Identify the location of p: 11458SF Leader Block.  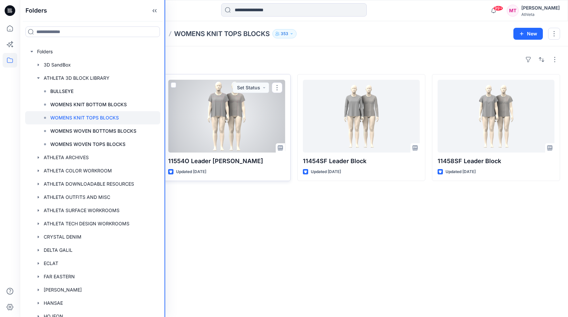
(496, 161).